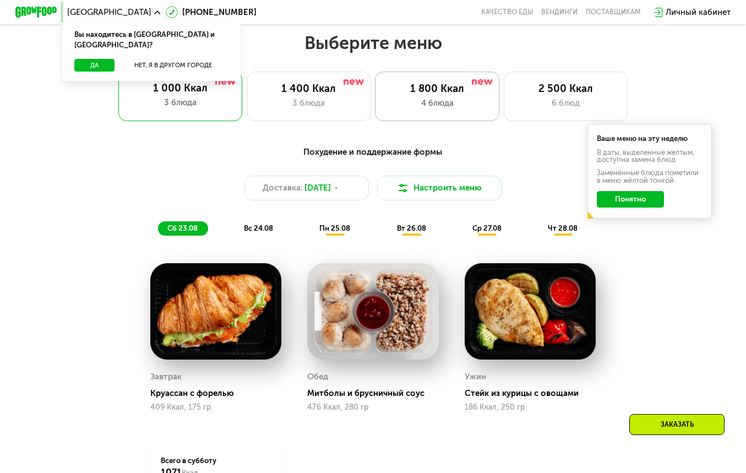 This screenshot has height=473, width=746. What do you see at coordinates (677, 425) in the screenshot?
I see `div: Заказать` at bounding box center [677, 425].